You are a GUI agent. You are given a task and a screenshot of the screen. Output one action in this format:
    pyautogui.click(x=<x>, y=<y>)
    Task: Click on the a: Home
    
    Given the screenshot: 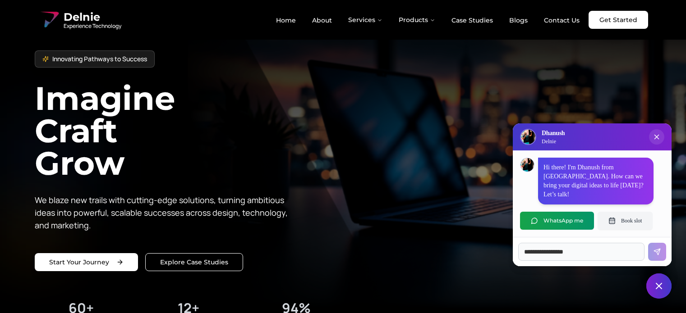 What is the action you would take?
    pyautogui.click(x=286, y=20)
    